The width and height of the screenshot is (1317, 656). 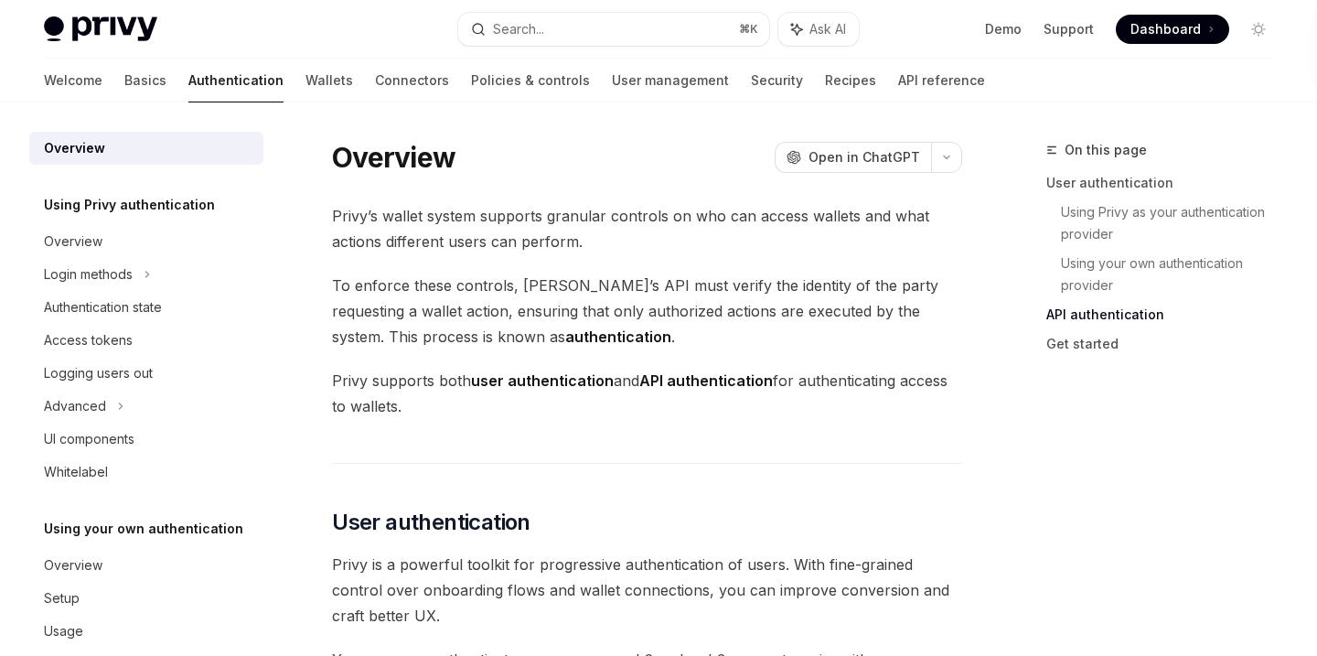 I want to click on span: Privy’s wallet system supports granular controls on who can access wallets and what actions diffe..., so click(x=646, y=229).